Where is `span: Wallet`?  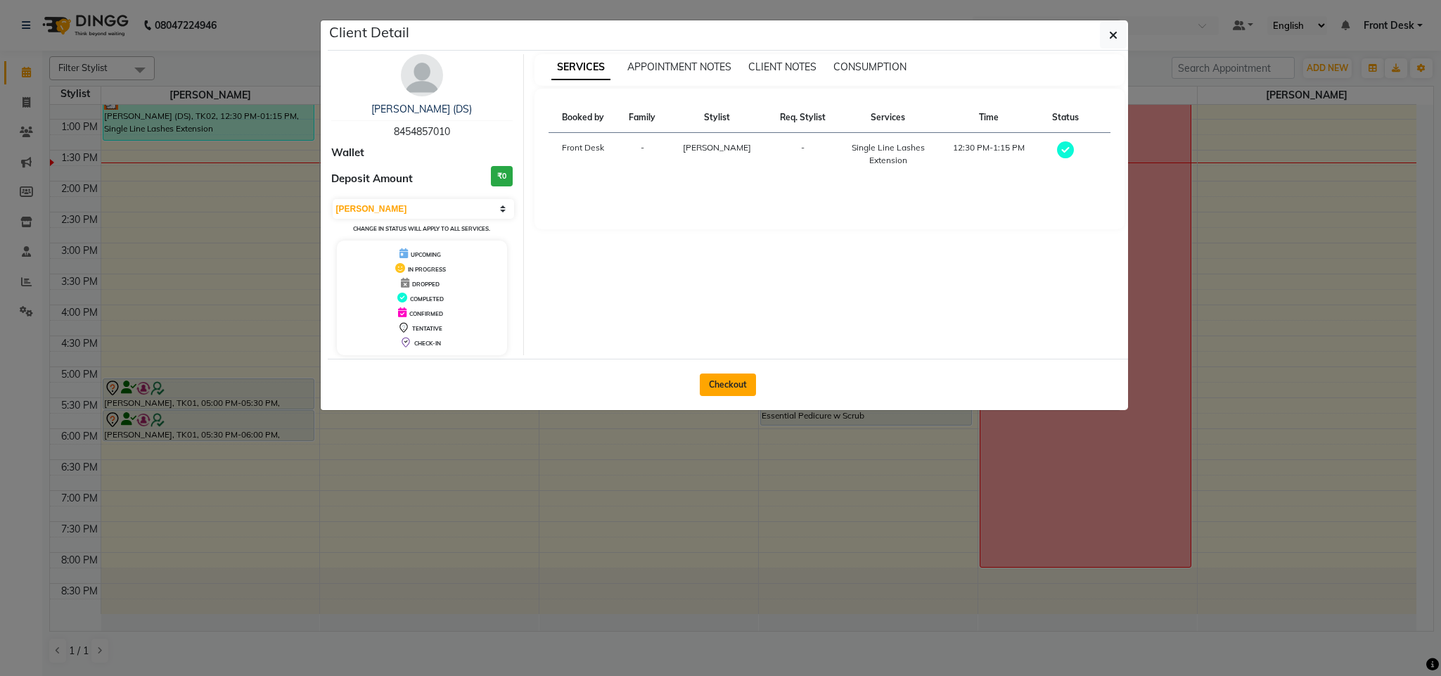 span: Wallet is located at coordinates (347, 153).